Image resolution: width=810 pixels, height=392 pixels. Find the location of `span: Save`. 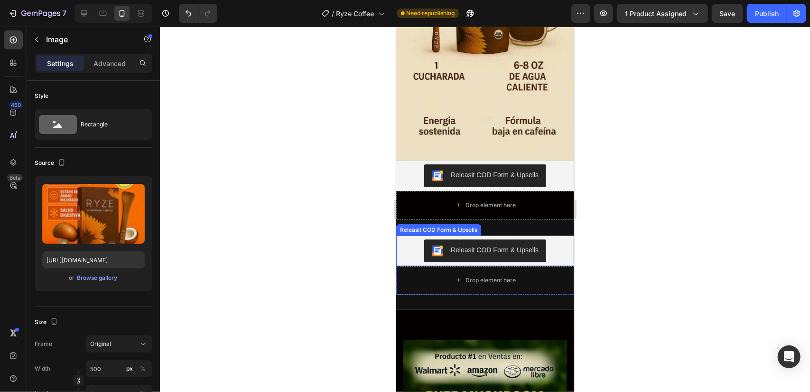

span: Save is located at coordinates (728, 13).